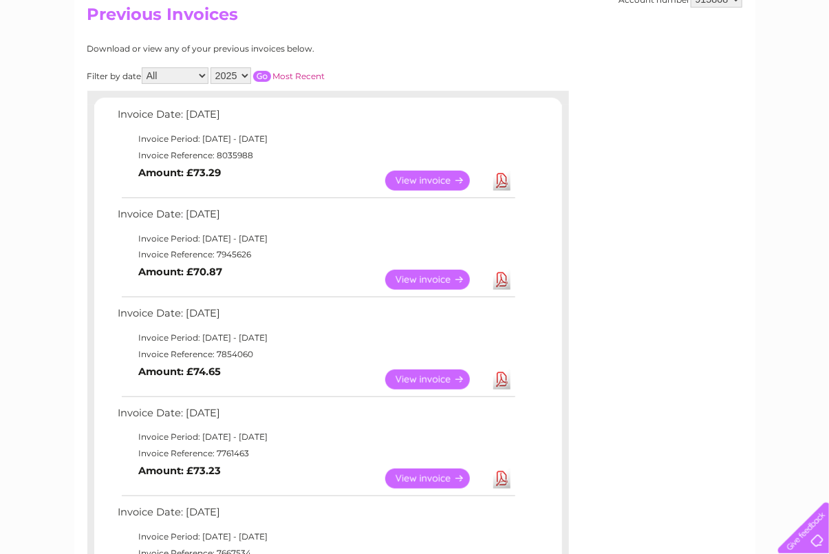 This screenshot has width=829, height=554. I want to click on a: Energy, so click(636, 63).